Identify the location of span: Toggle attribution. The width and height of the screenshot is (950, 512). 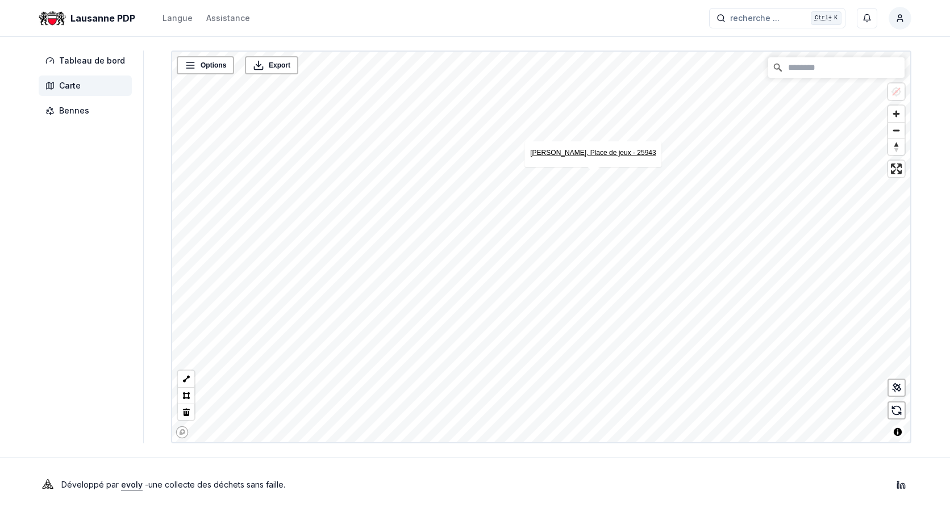
(897, 432).